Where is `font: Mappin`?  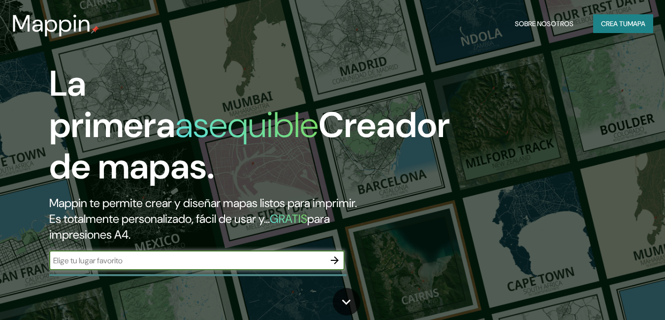
font: Mappin is located at coordinates (51, 23).